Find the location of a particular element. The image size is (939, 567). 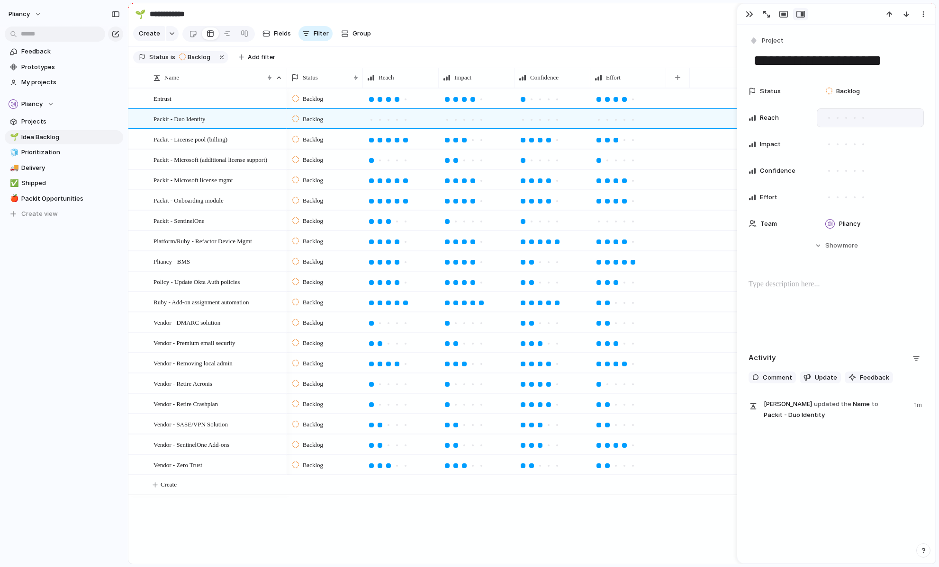

button: Add filter is located at coordinates (257, 57).